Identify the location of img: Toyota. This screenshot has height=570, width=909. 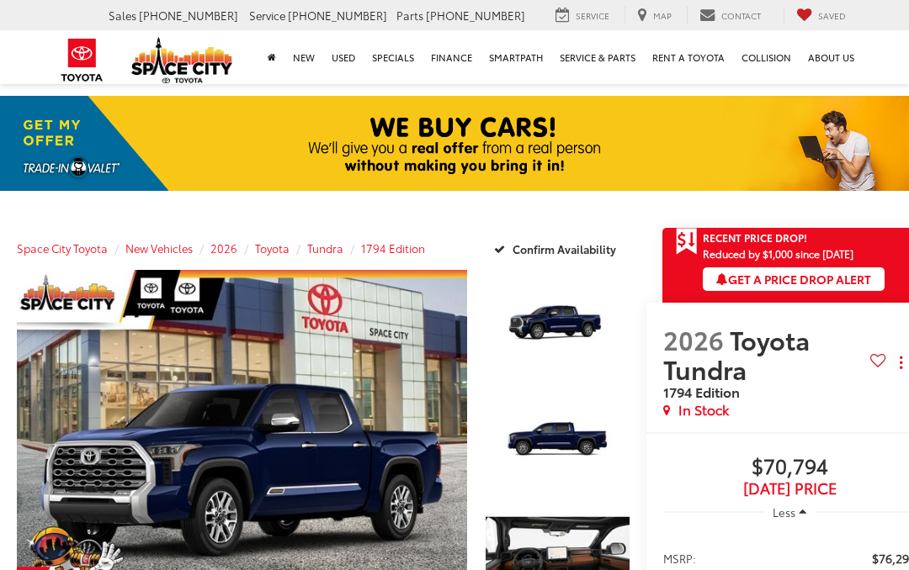
(82, 60).